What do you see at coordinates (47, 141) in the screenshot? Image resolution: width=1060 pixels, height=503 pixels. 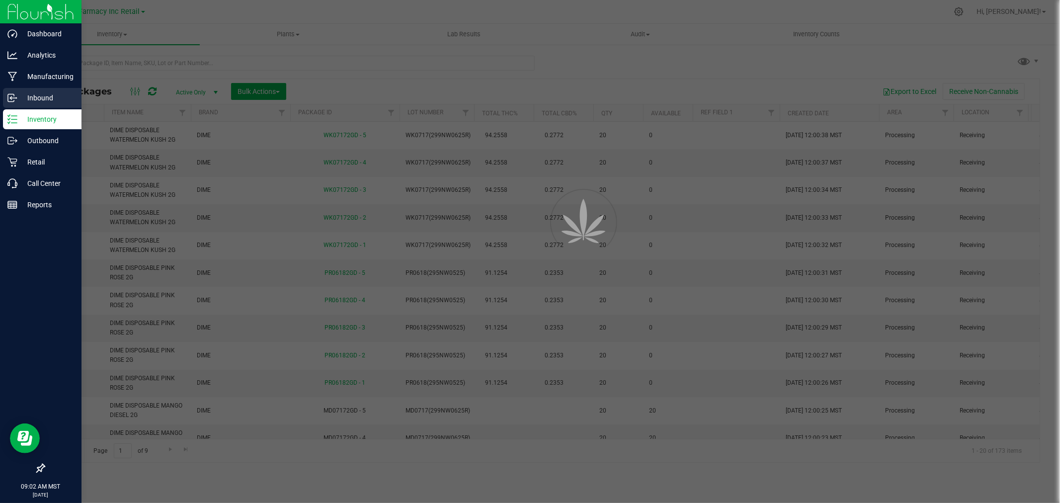 I see `p: Outbound` at bounding box center [47, 141].